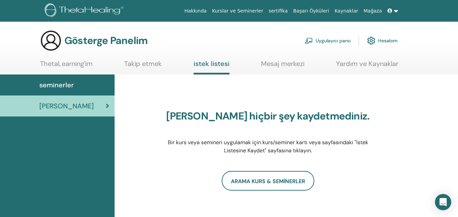  Describe the element at coordinates (237, 11) in the screenshot. I see `font: Kurslar ve Seminerler` at that location.